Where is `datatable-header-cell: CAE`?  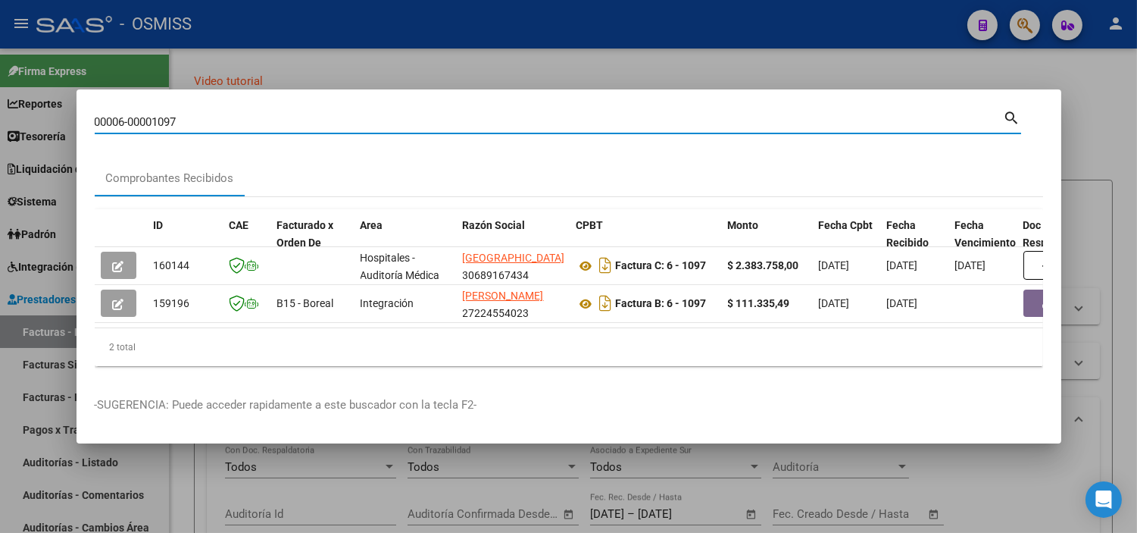
datatable-header-cell: CAE is located at coordinates (247, 243).